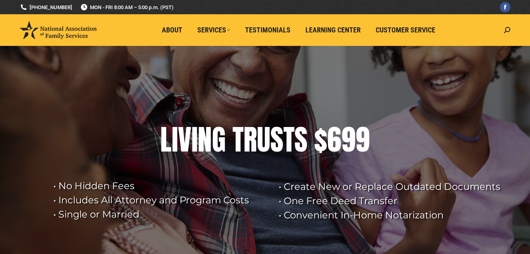 The height and width of the screenshot is (254, 530). I want to click on rs-layer: • Create New or Replace Outdated Documents • One Free Deed Transfer • Convenient In-Home Notariza..., so click(393, 201).